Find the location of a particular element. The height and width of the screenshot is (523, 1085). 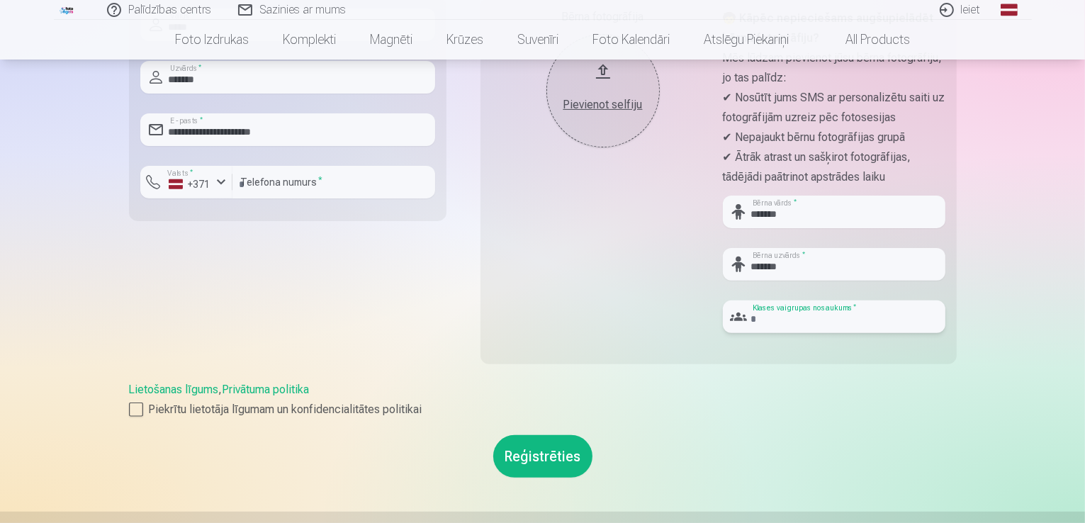

label: Piekrītu lietotāja līgumam un konfidencialitātes politikai is located at coordinates (543, 410).